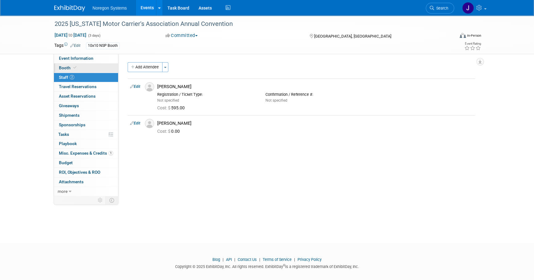 The image size is (534, 280). Describe the element at coordinates (109, 8) in the screenshot. I see `span: Noregon Systems` at that location.